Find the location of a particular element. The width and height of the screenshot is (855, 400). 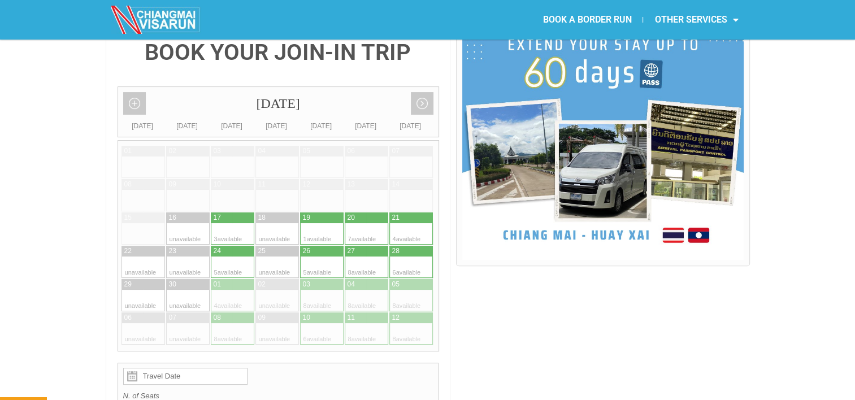

div: 20 is located at coordinates (351, 217).